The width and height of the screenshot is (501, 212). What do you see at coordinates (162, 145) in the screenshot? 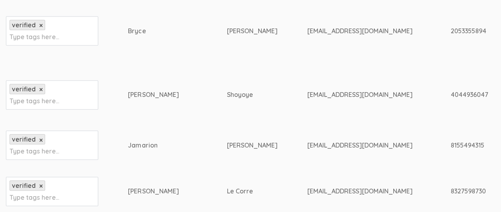
I see `div: Jamarion` at bounding box center [162, 145].